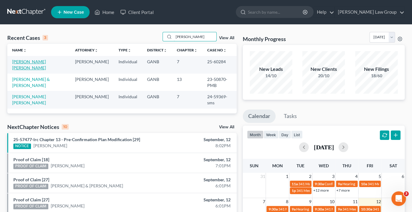  I want to click on div: 8:02PM, so click(196, 145).